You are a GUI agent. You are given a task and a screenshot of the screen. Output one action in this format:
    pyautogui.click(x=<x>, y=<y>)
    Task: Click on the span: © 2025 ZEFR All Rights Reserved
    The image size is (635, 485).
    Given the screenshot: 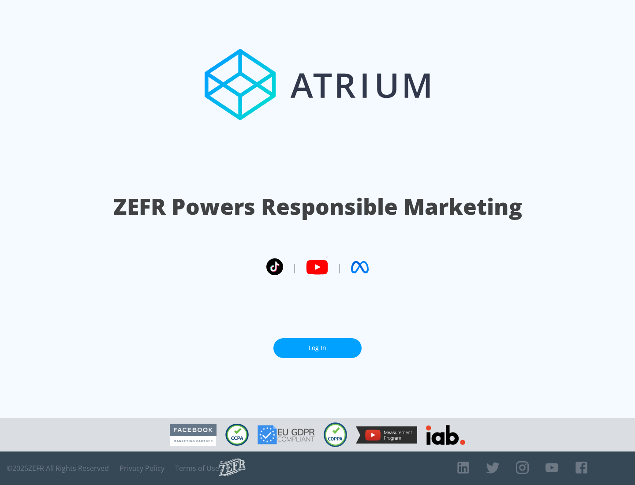 What is the action you would take?
    pyautogui.click(x=58, y=469)
    